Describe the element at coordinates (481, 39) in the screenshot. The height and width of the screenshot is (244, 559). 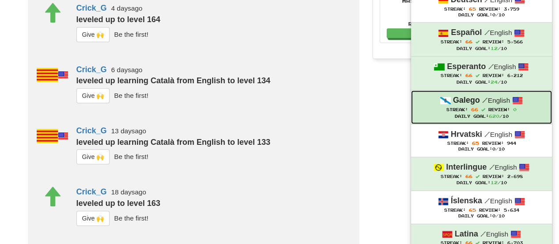
I see `a: Español /English Streak: 66 Review: 5,566 Daily Goal:12/10` at that location.